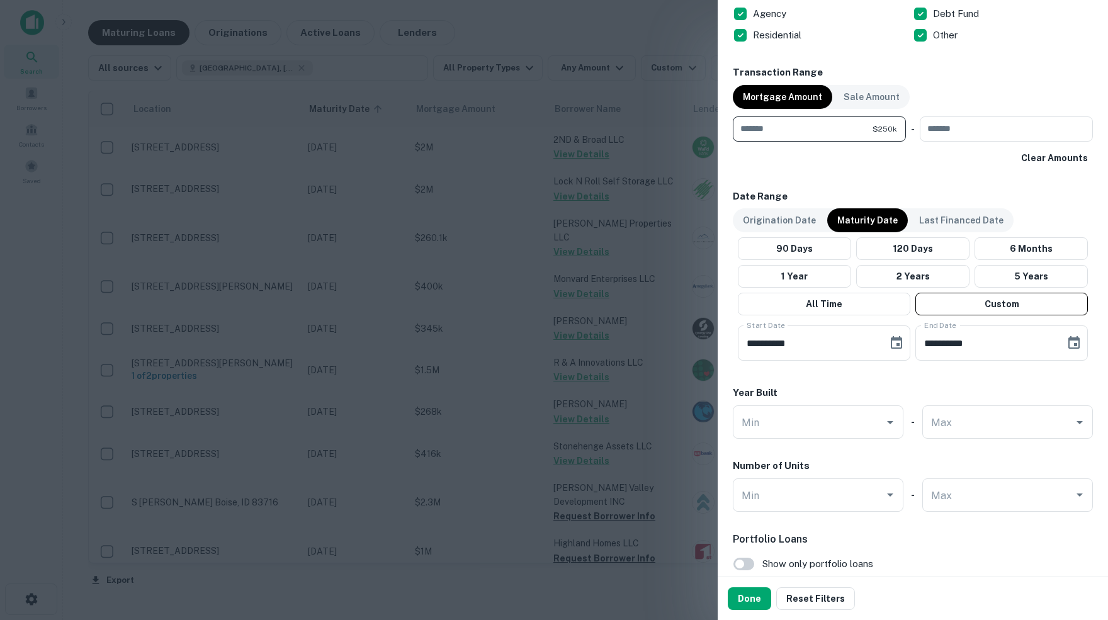 This screenshot has height=620, width=1108. I want to click on button: 1 Year, so click(794, 276).